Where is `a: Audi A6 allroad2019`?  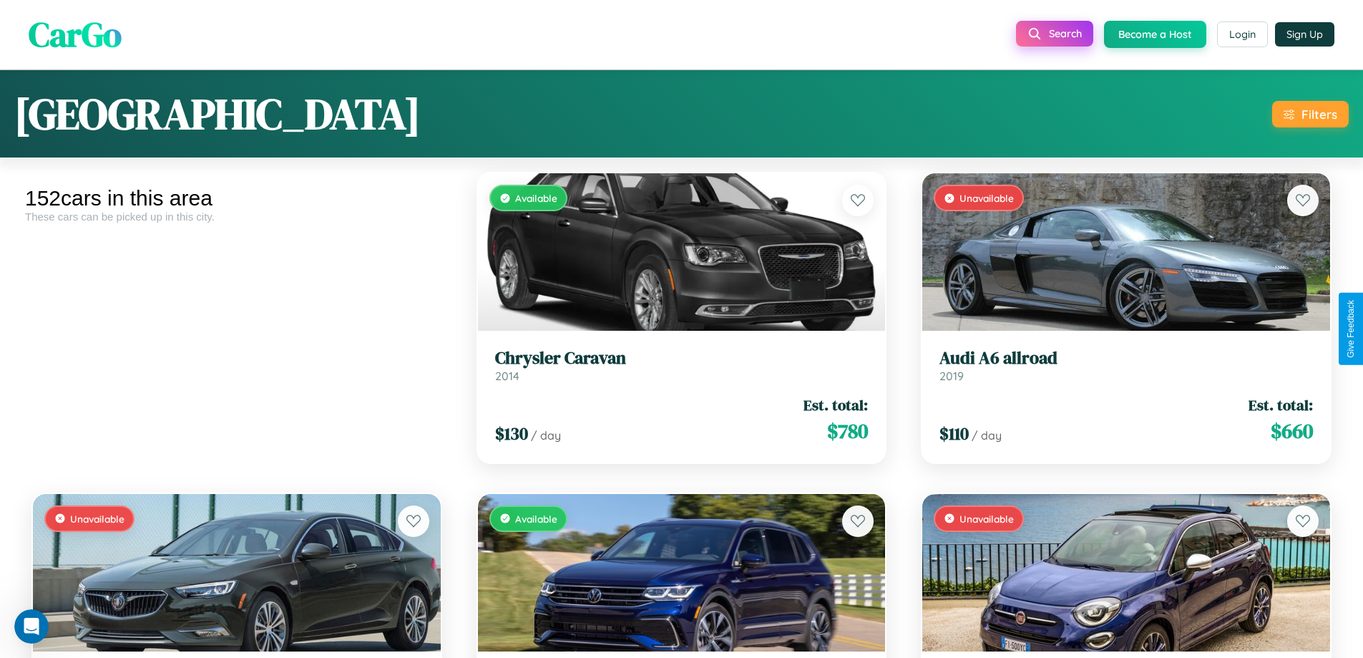
a: Audi A6 allroad2019 is located at coordinates (1126, 365).